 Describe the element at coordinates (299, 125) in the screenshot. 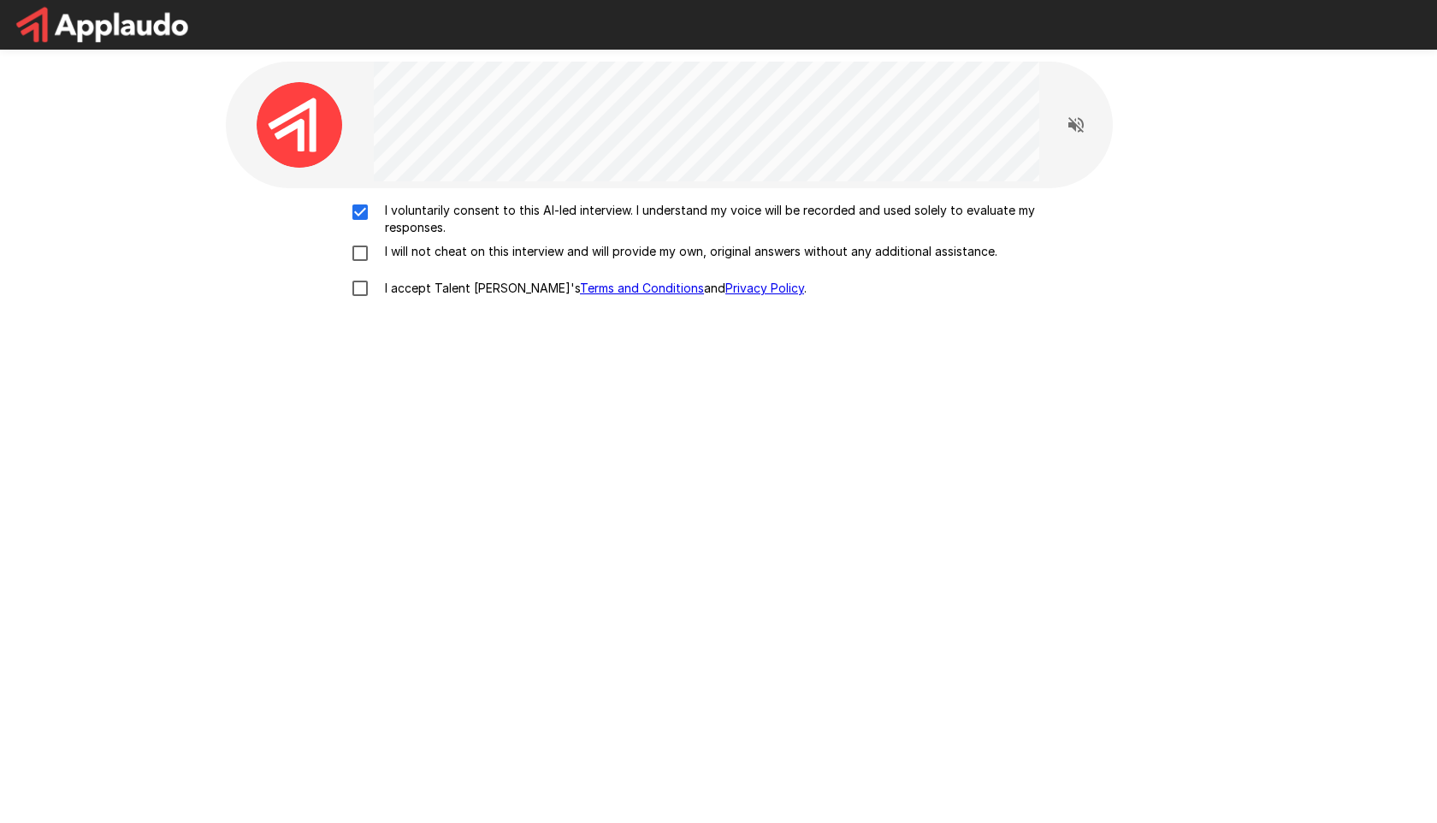

I see `img: applaudo_avatar.png` at that location.